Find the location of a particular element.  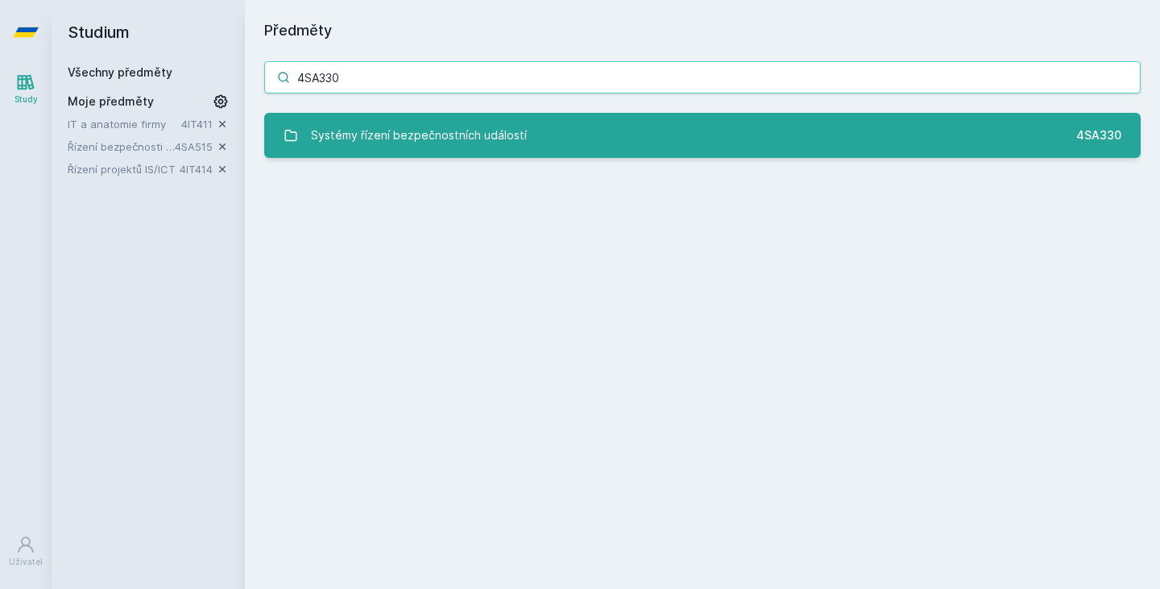

a: 4IT414 is located at coordinates (196, 169).